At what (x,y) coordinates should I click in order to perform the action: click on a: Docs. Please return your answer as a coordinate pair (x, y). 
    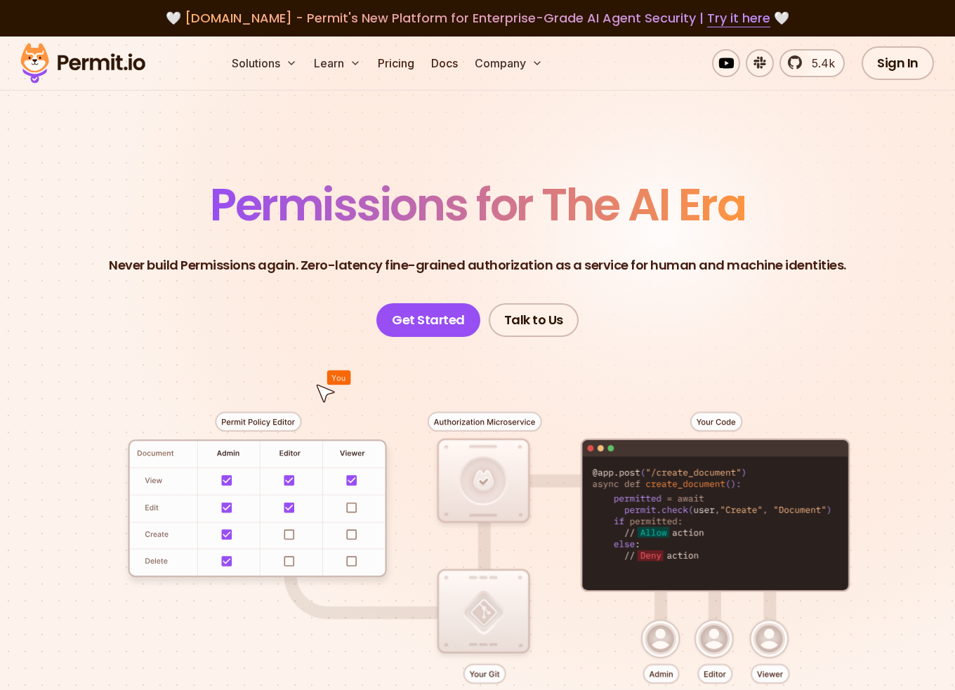
    Looking at the image, I should click on (445, 63).